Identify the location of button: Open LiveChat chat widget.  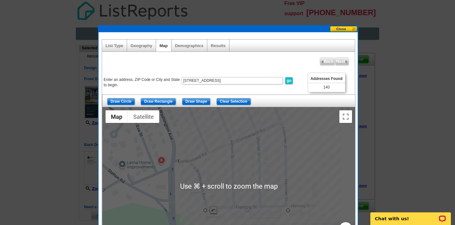
(76, 14).